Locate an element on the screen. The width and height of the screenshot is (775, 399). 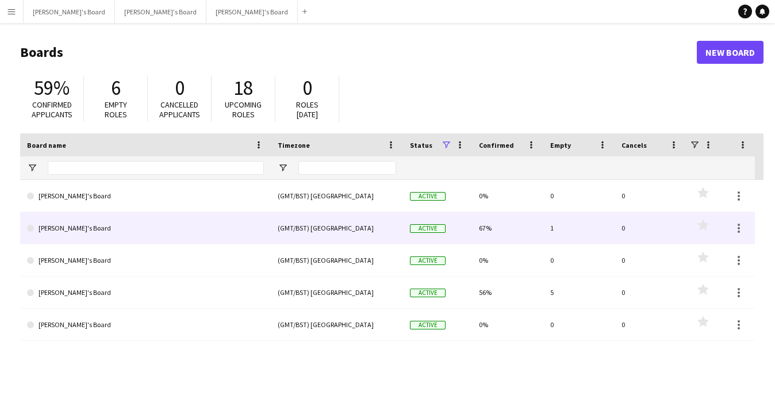
input: Board name Filter Input is located at coordinates (156, 168).